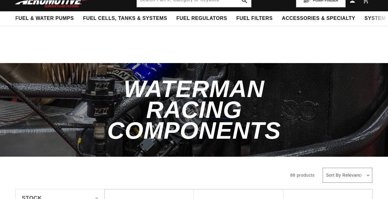 The height and width of the screenshot is (199, 388). What do you see at coordinates (302, 175) in the screenshot?
I see `span: 88 products` at bounding box center [302, 175].